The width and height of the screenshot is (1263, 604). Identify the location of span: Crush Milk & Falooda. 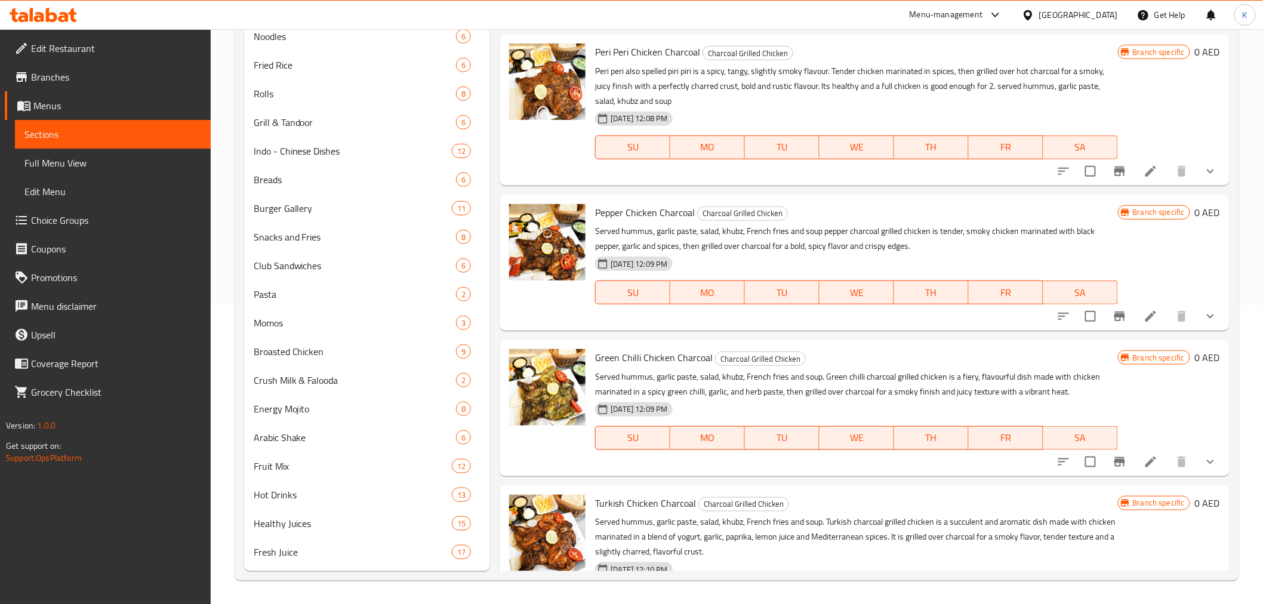
(355, 380).